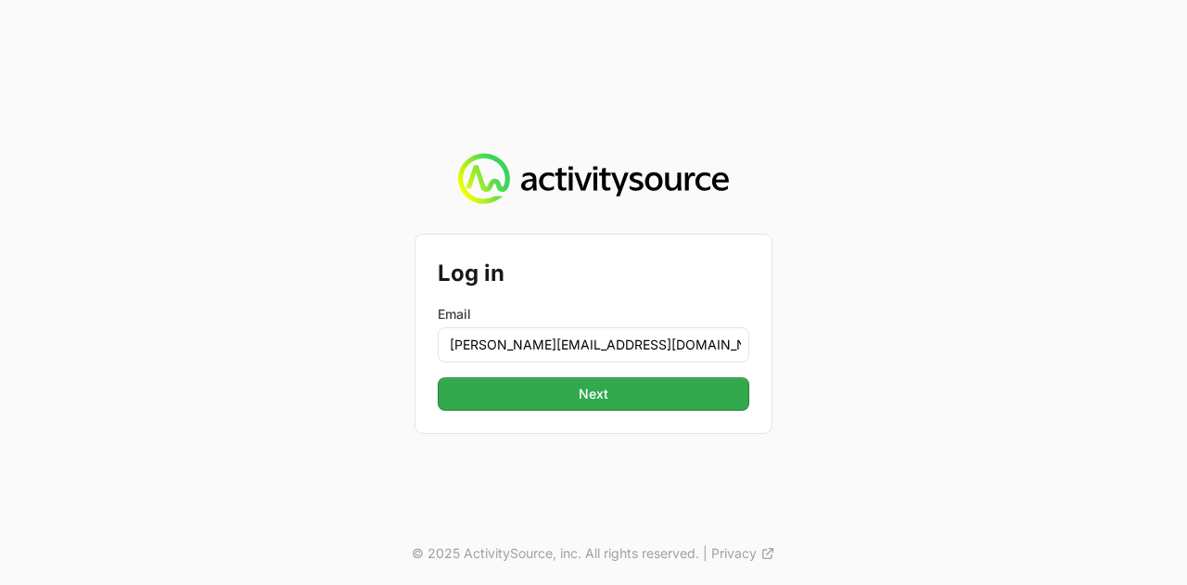 The image size is (1187, 585). I want to click on button: Next, so click(593, 394).